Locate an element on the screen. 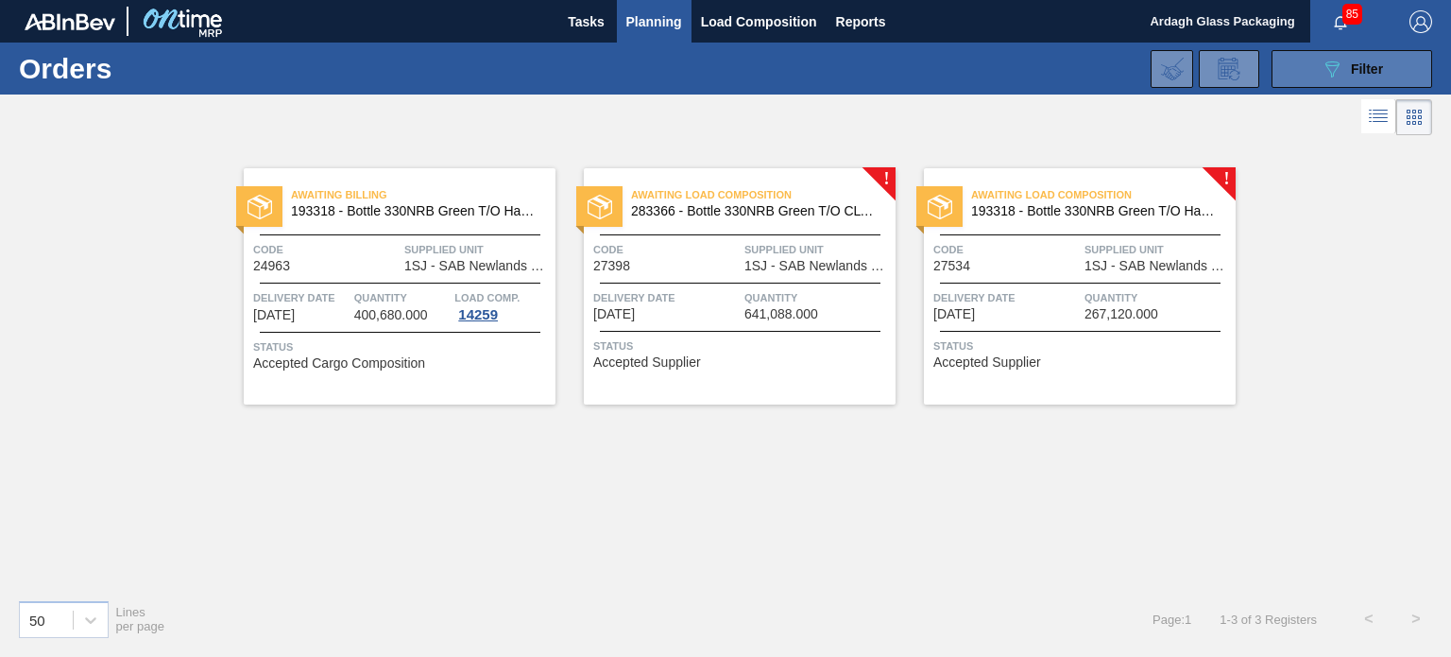 Image resolution: width=1451 pixels, height=657 pixels. span: 24963 is located at coordinates (271, 266).